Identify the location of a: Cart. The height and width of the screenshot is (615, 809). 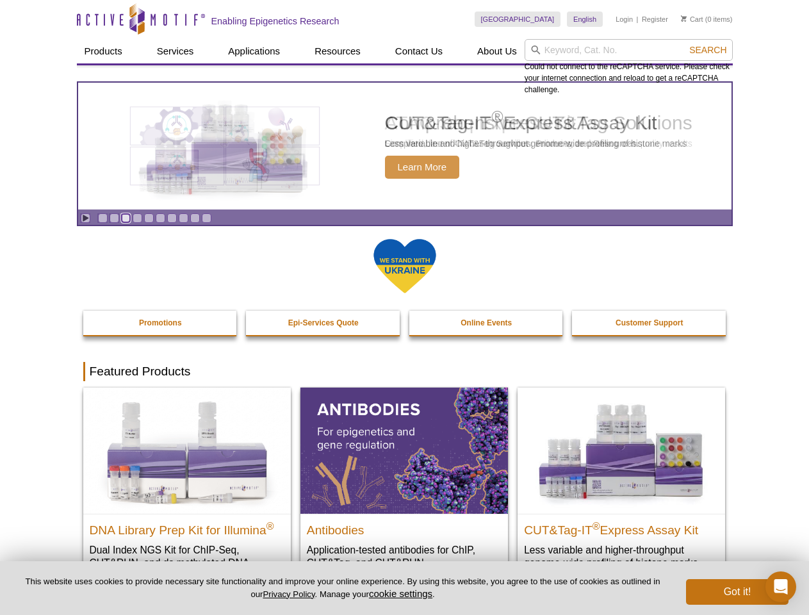
(692, 19).